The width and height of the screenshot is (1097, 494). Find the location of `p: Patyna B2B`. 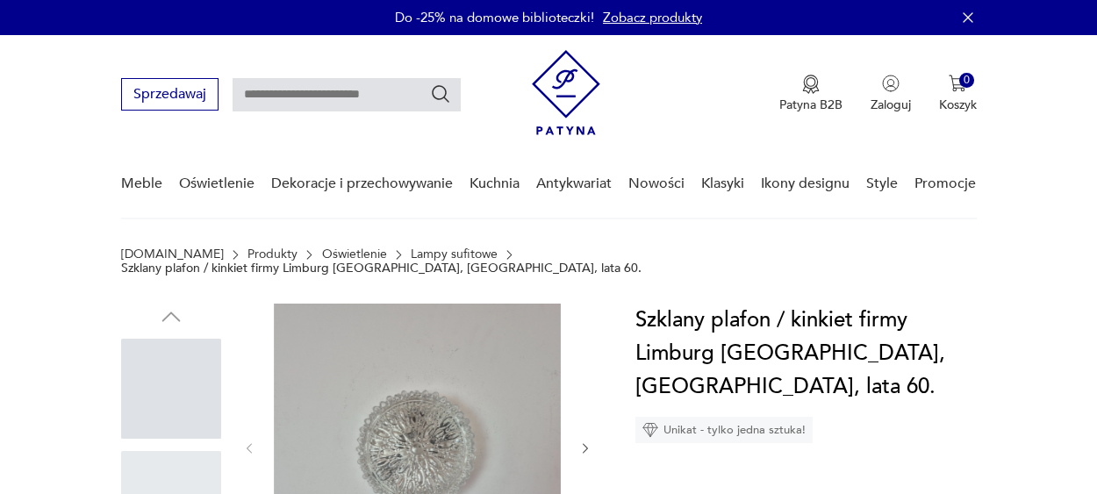

p: Patyna B2B is located at coordinates (811, 104).